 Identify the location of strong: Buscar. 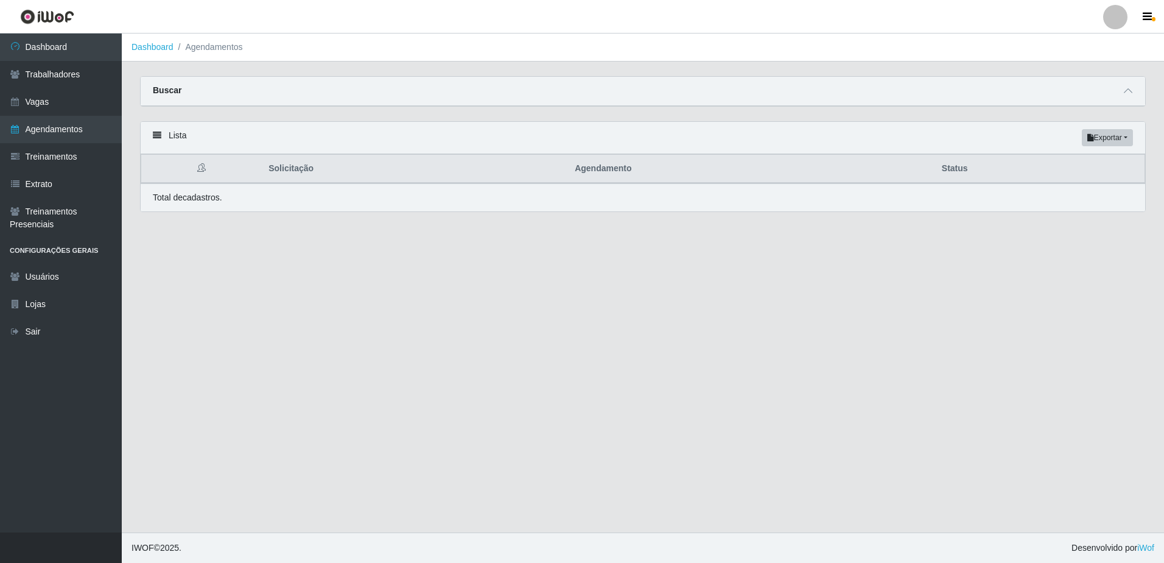
(167, 90).